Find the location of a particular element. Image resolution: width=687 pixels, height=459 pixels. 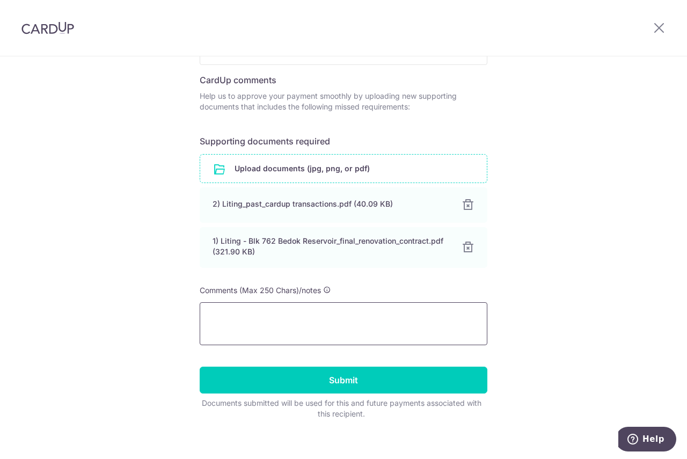

p: Help us to approve your payment smoothly by uploading new supporting documents that includes the ... is located at coordinates (343, 101).